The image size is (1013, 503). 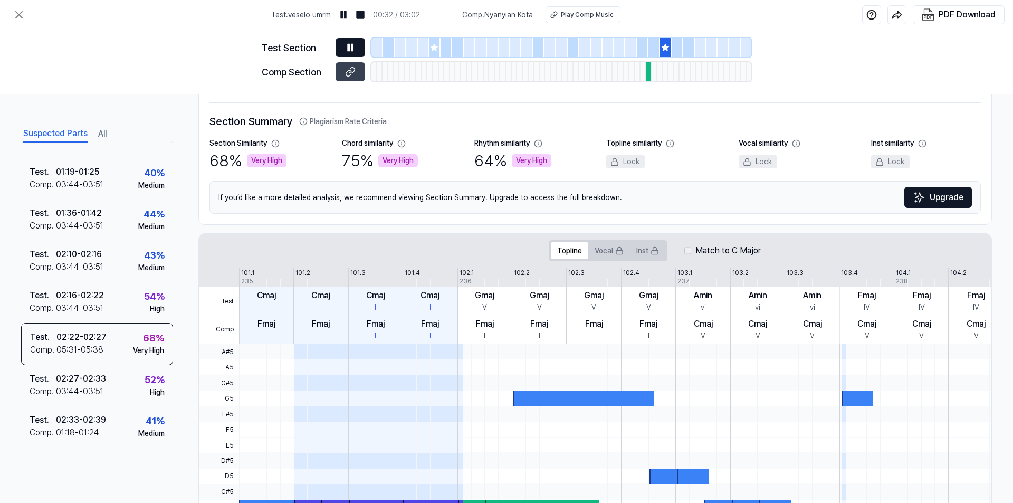 I want to click on span: Comp, so click(x=219, y=330).